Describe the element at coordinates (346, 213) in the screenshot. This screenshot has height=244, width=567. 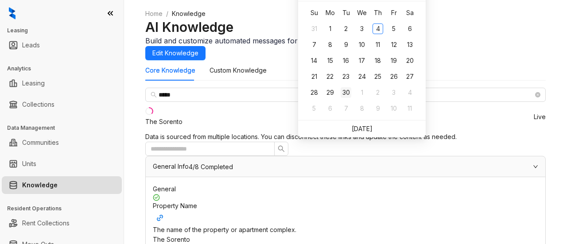
I see `div: Property Name` at that location.